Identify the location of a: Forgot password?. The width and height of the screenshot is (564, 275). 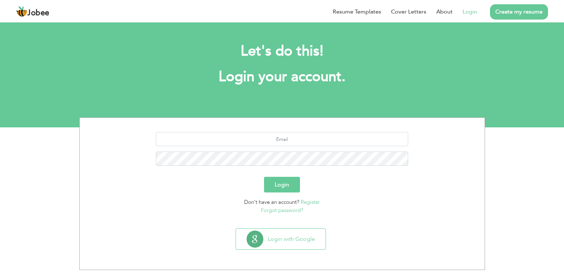
(282, 210).